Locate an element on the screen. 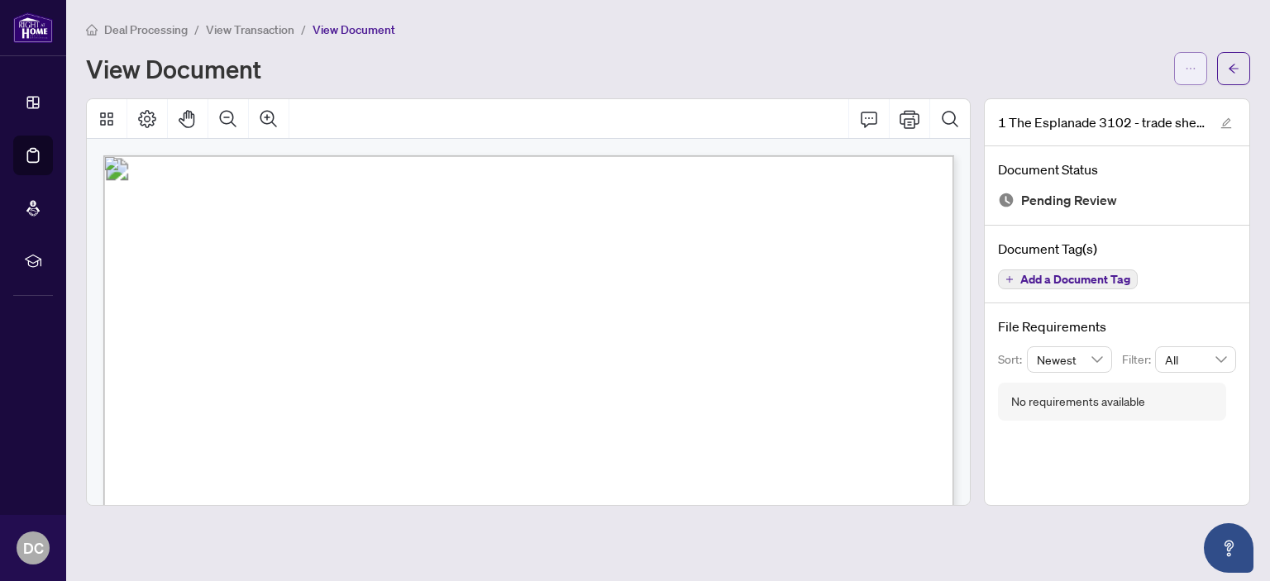 The image size is (1270, 581). h4: Document Status is located at coordinates (1117, 169).